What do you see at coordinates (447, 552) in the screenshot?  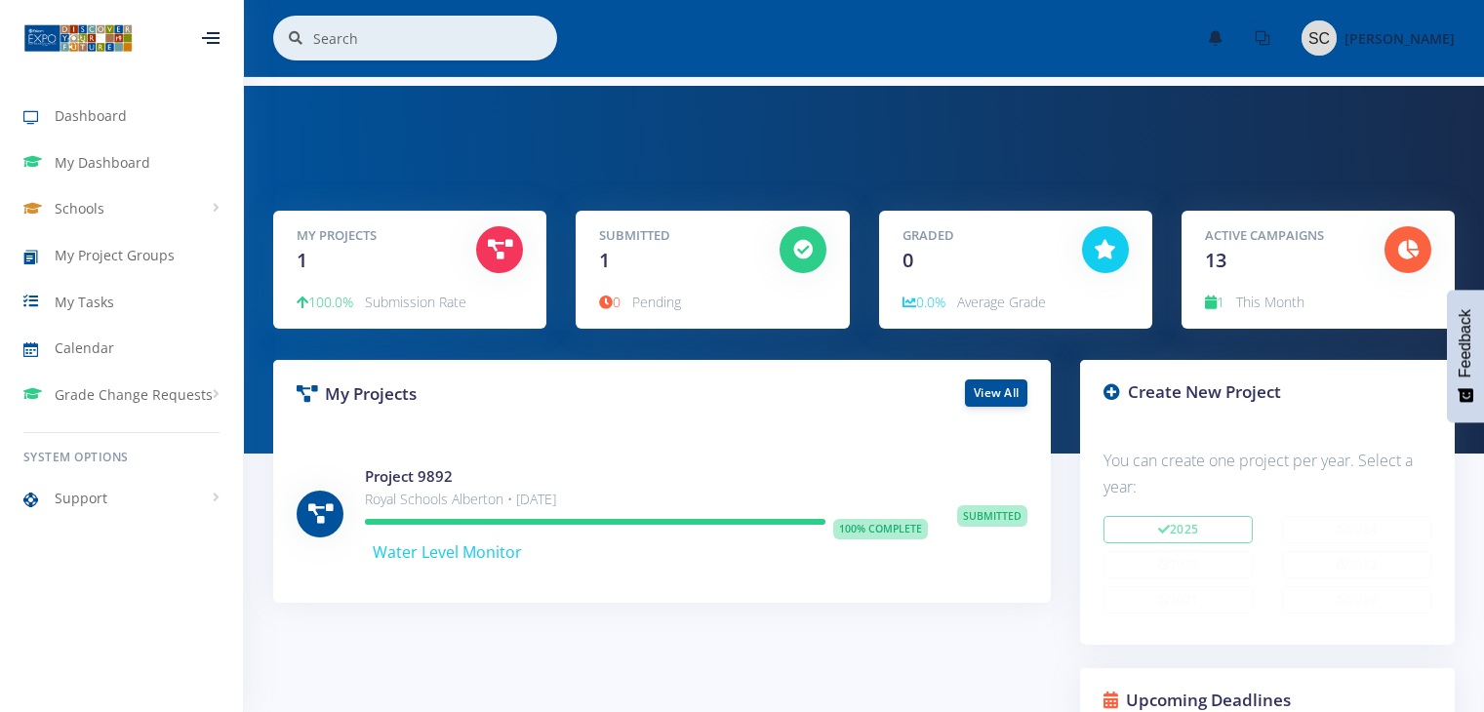 I see `span: Water Level Monitor` at bounding box center [447, 552].